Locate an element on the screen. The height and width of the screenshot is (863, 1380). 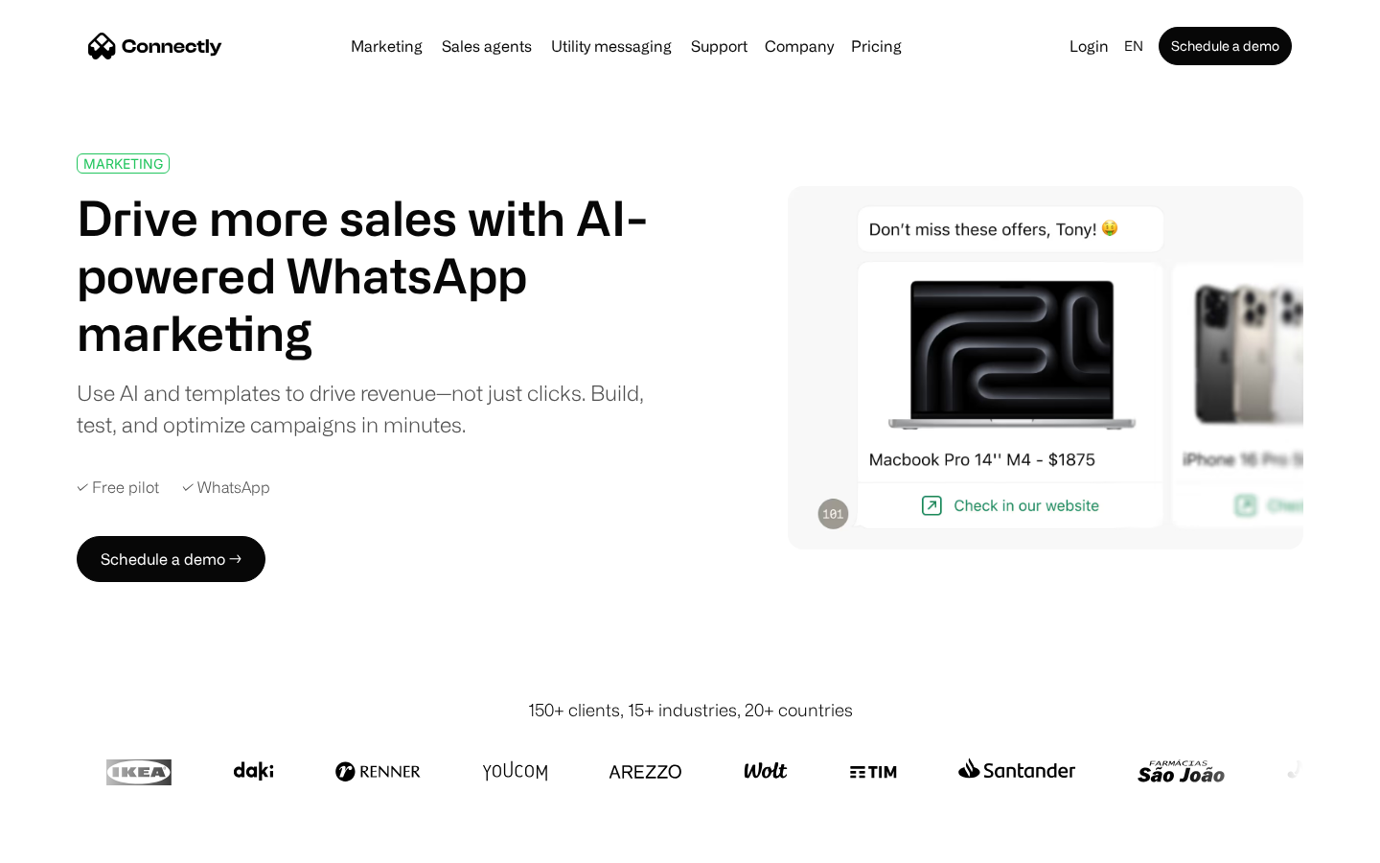
div: ✓ Free pilot is located at coordinates (118, 487).